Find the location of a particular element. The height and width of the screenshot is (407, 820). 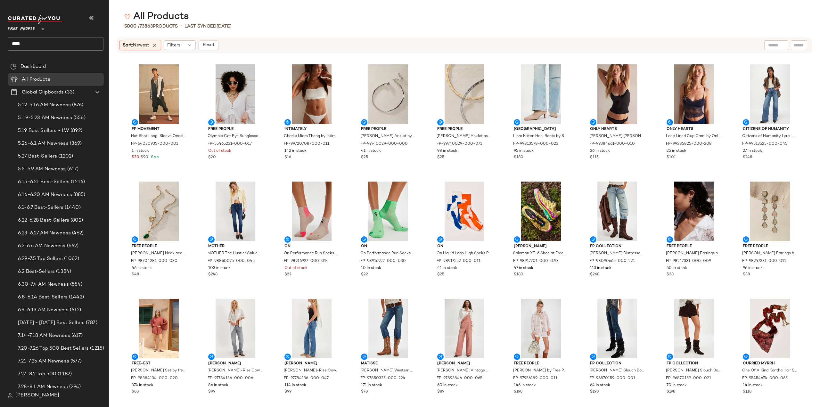

span: Salomon XT-6 Shoe at Free People in Gold, Size: US 6.5 M is located at coordinates (540, 254).